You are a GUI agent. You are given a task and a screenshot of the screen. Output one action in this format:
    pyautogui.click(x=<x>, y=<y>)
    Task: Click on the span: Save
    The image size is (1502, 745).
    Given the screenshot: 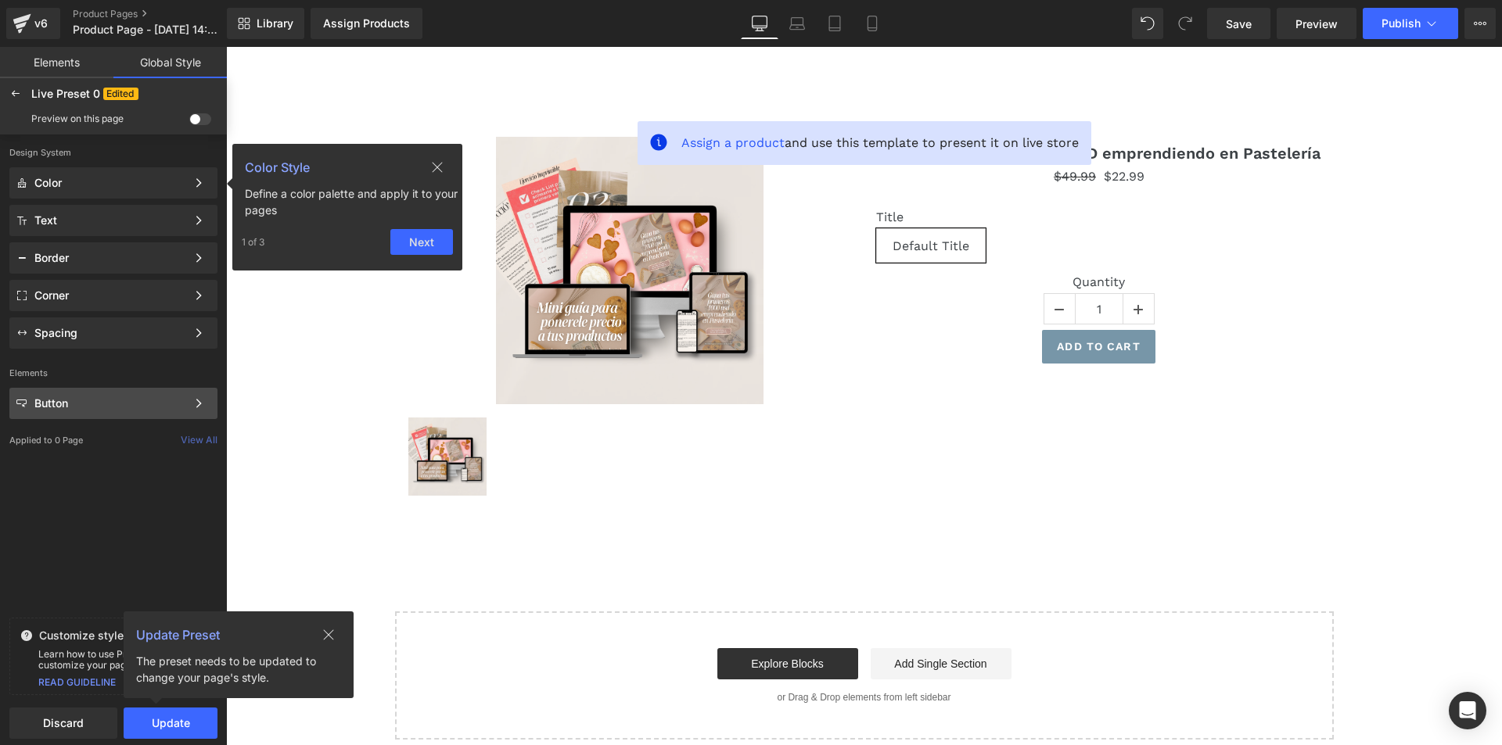 What is the action you would take?
    pyautogui.click(x=1238, y=23)
    